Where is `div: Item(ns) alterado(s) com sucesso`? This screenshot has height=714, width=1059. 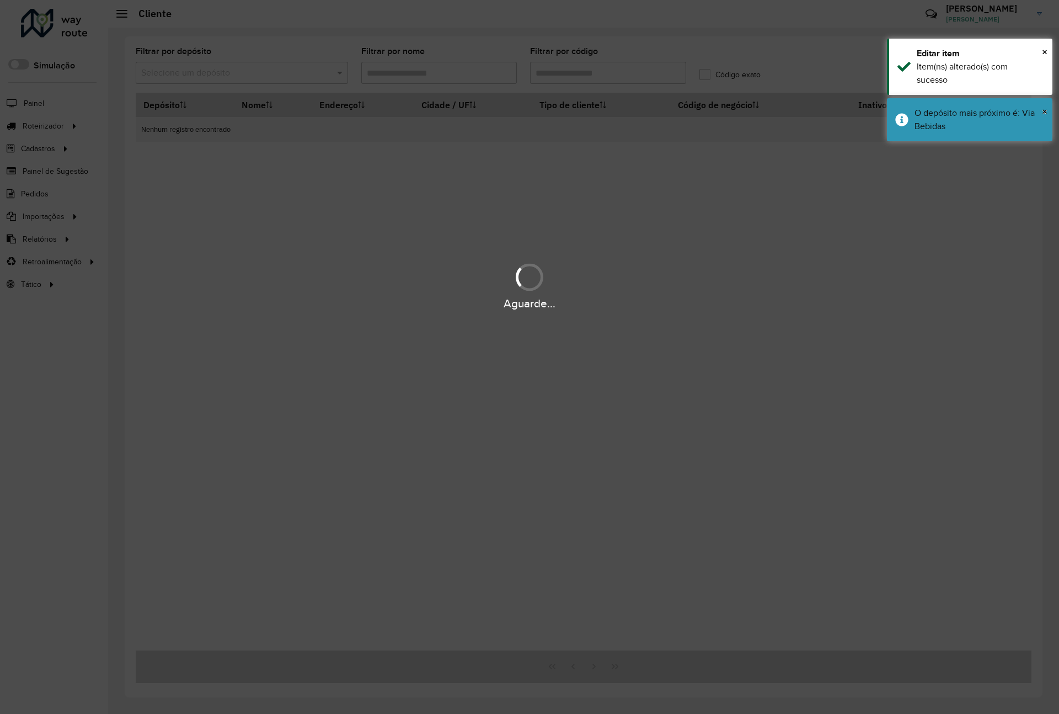
div: Item(ns) alterado(s) com sucesso is located at coordinates (981, 73).